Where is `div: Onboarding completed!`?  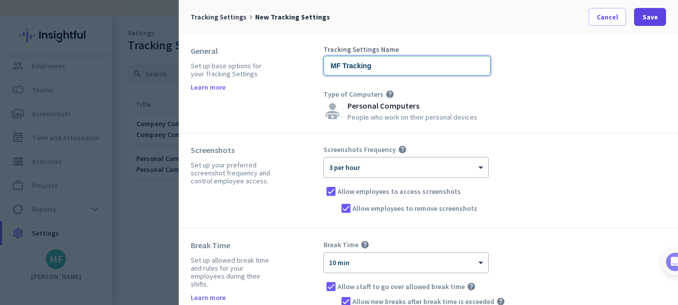
div: Onboarding completed! is located at coordinates (104, 204).